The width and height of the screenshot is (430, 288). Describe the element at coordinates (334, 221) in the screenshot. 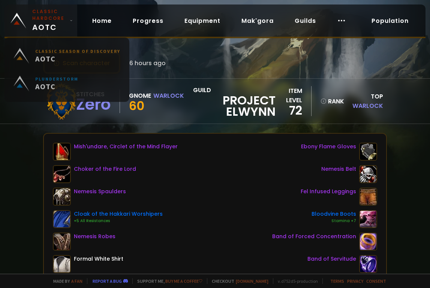

I see `div: Stamina +7` at that location.